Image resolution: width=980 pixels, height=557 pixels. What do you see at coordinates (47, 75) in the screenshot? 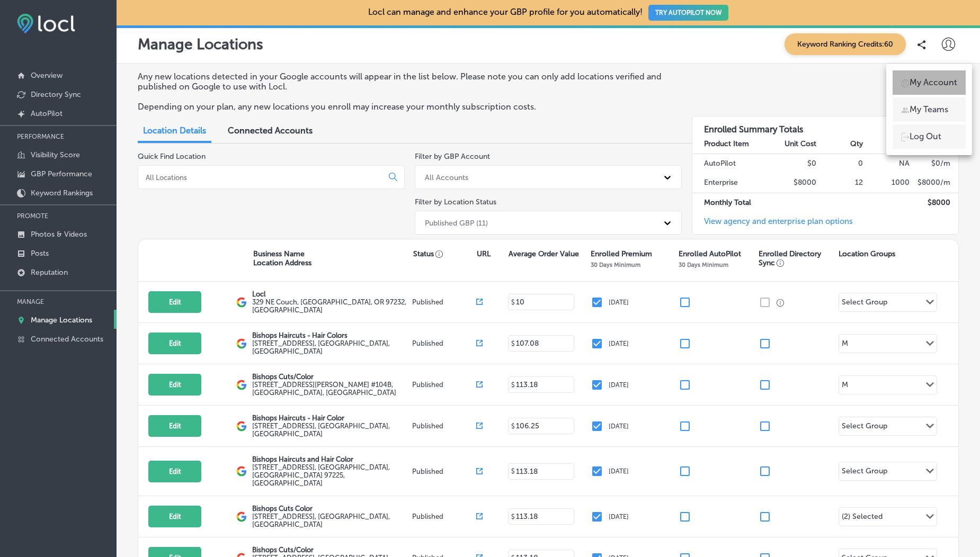
I see `p: Overview` at bounding box center [47, 75].